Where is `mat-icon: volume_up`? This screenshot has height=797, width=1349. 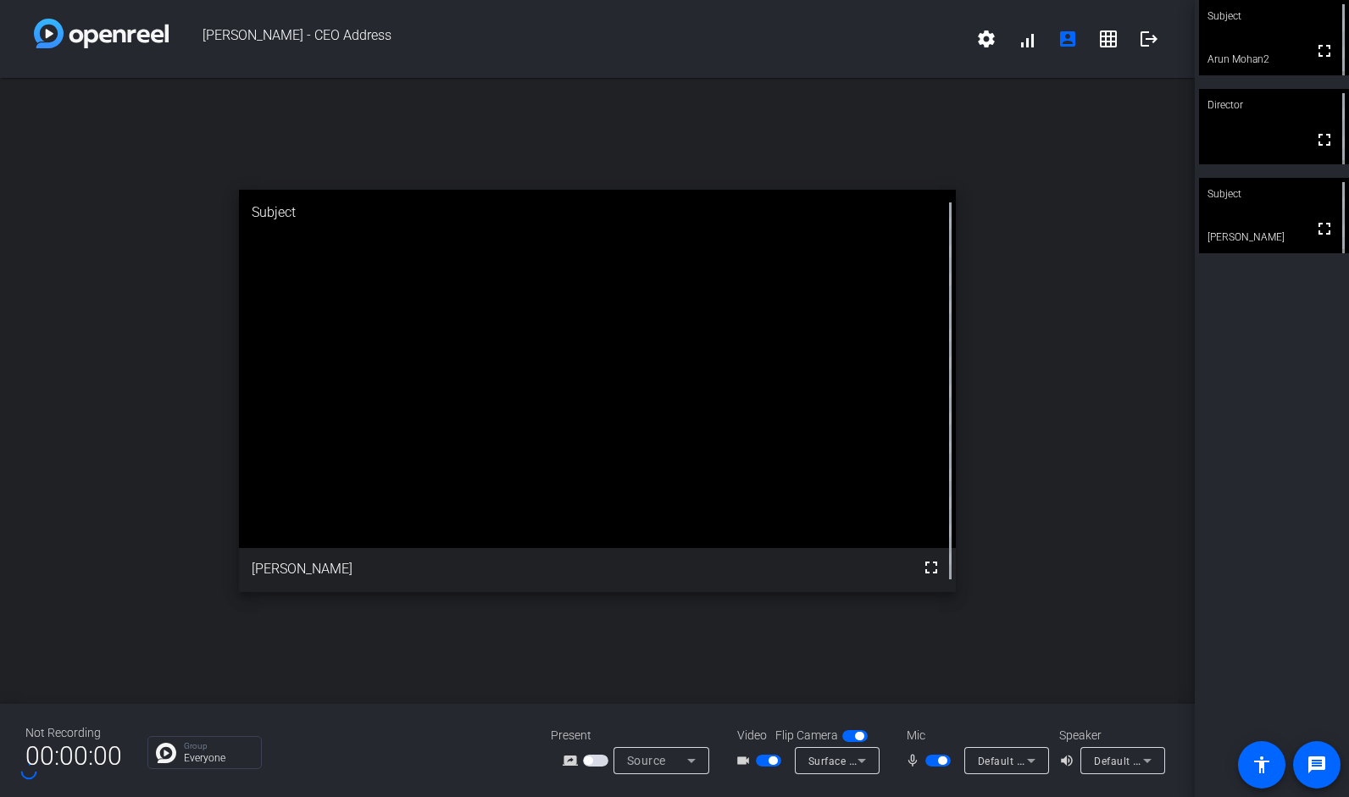
mat-icon: volume_up is located at coordinates (1069, 761).